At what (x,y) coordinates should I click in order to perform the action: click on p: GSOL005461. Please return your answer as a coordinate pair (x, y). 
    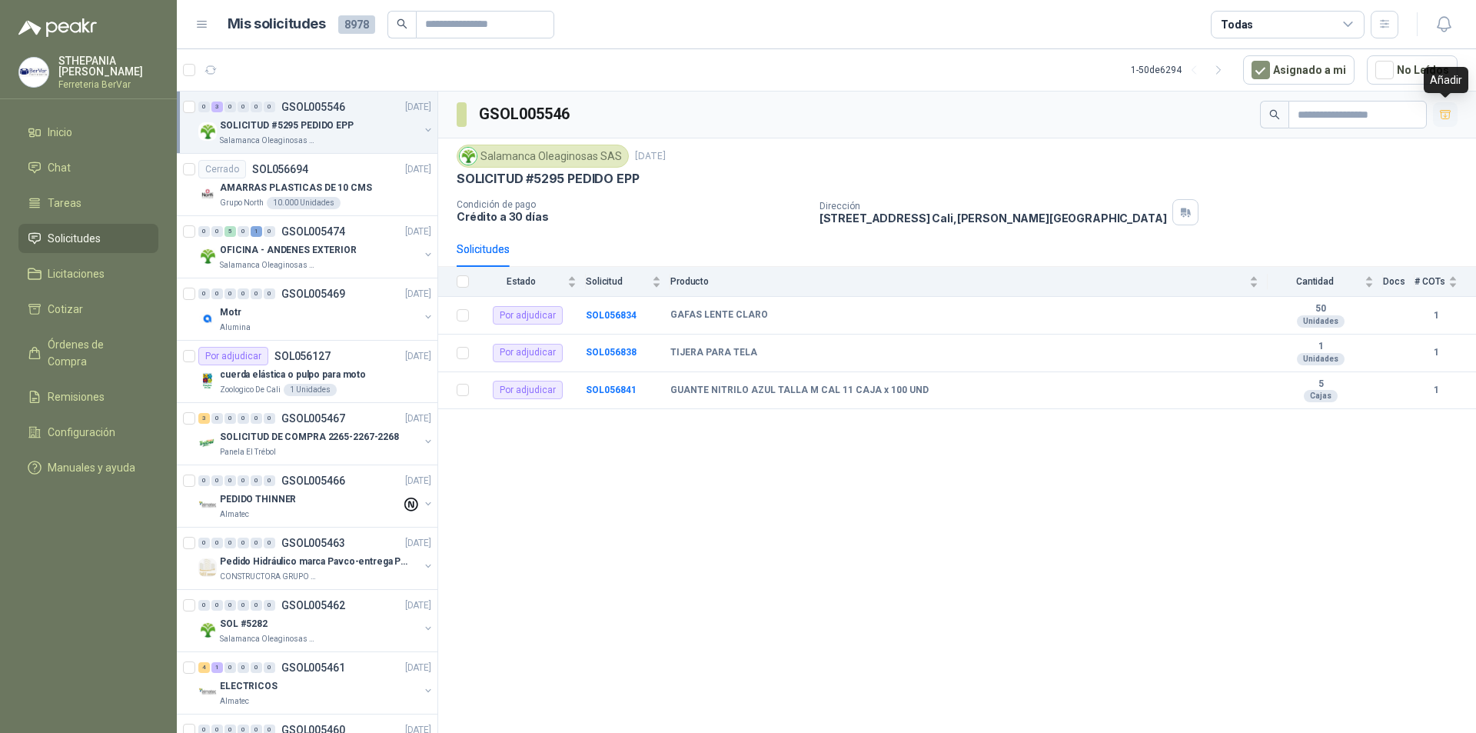
    Looking at the image, I should click on (313, 667).